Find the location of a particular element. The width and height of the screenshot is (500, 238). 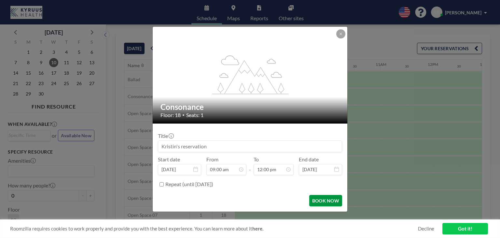

label: From is located at coordinates (212, 159).